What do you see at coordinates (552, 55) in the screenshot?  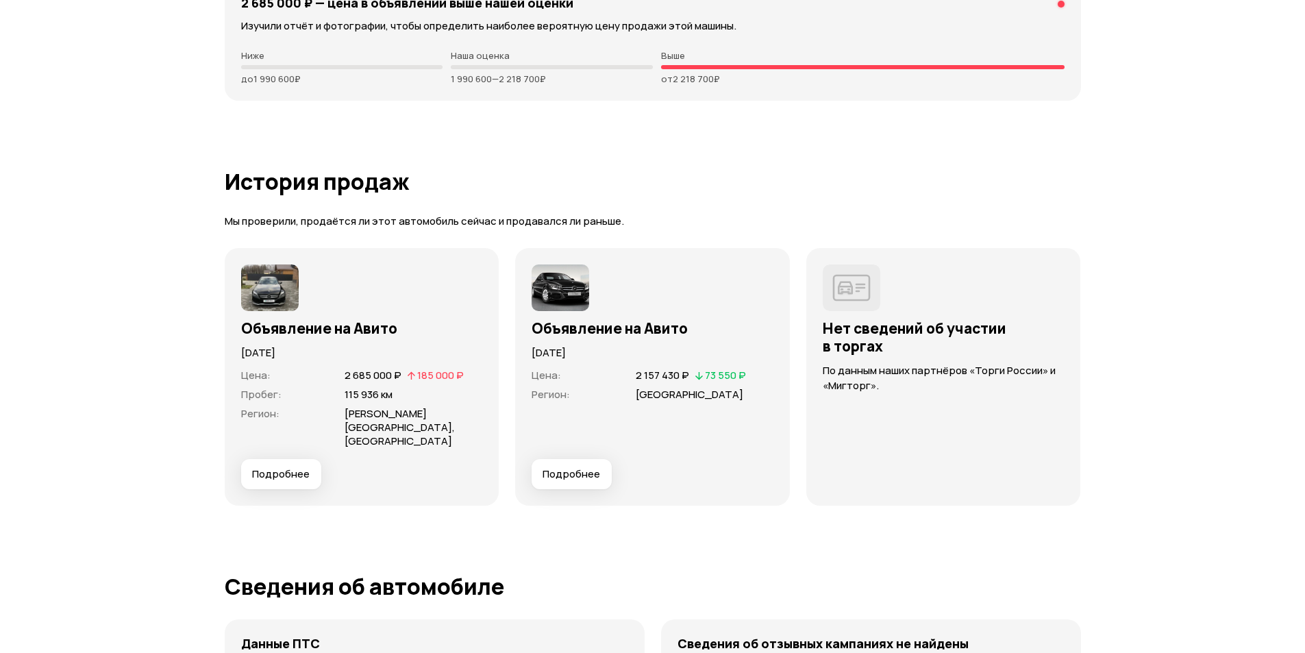 I see `p: Наша оценка` at bounding box center [552, 55].